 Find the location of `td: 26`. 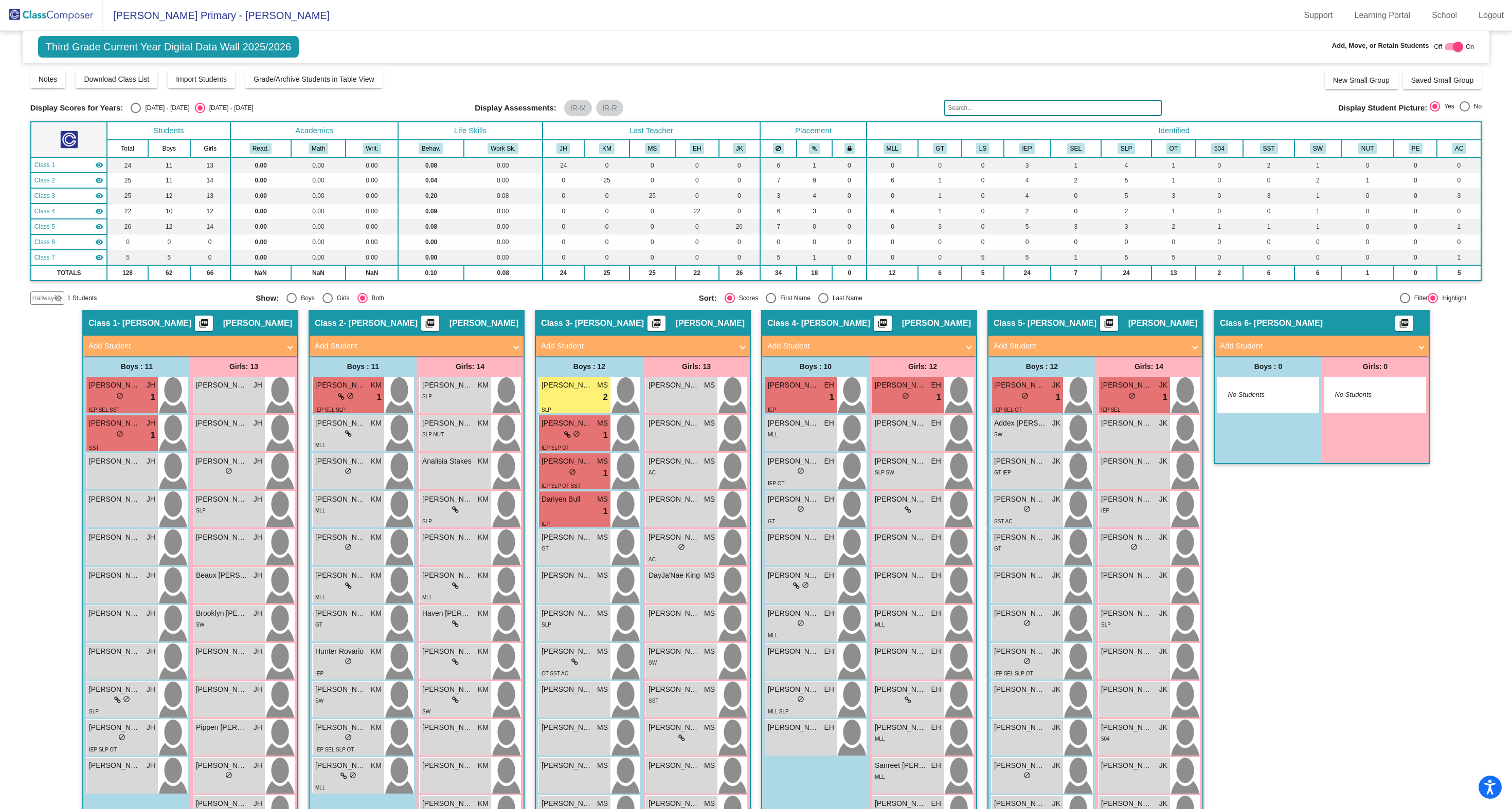

td: 26 is located at coordinates (739, 226).